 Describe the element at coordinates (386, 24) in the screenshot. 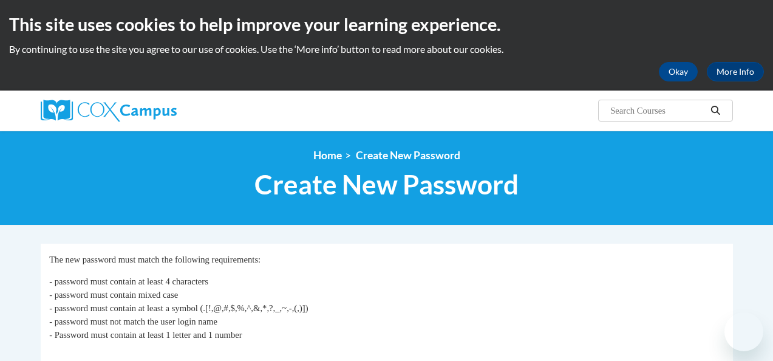

I see `h2: This site uses cookies to help improve your learning experience.` at that location.